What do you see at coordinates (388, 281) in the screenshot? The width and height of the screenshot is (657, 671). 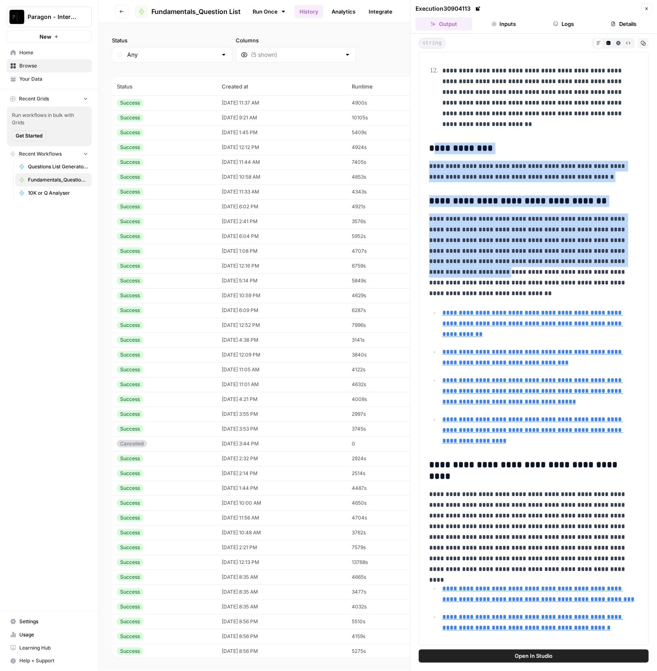 I see `td: 5849s` at bounding box center [388, 281].